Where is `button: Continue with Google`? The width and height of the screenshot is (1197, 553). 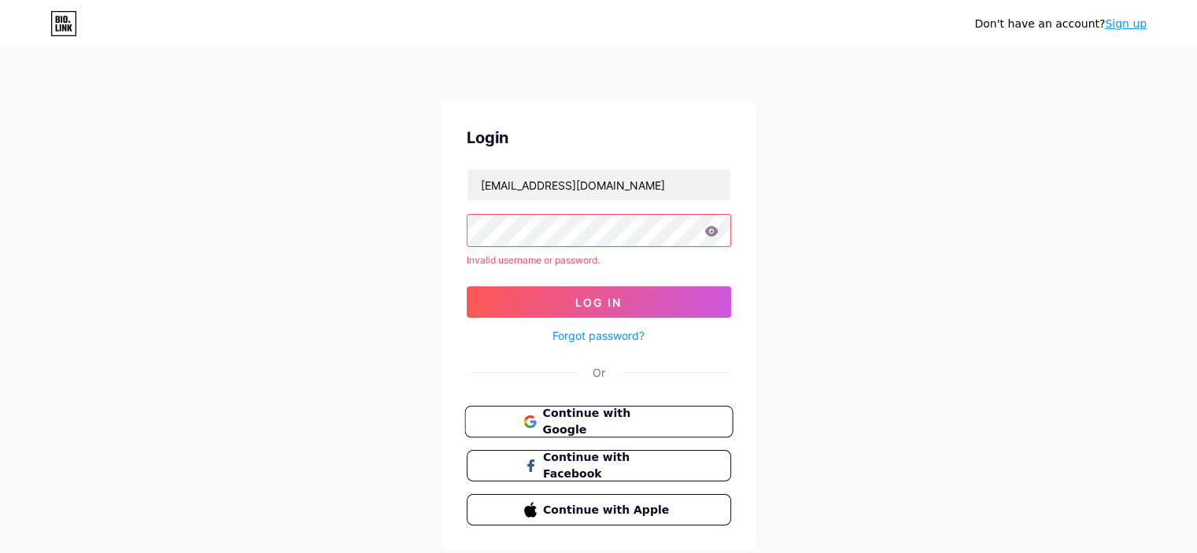
button: Continue with Google is located at coordinates (598, 422).